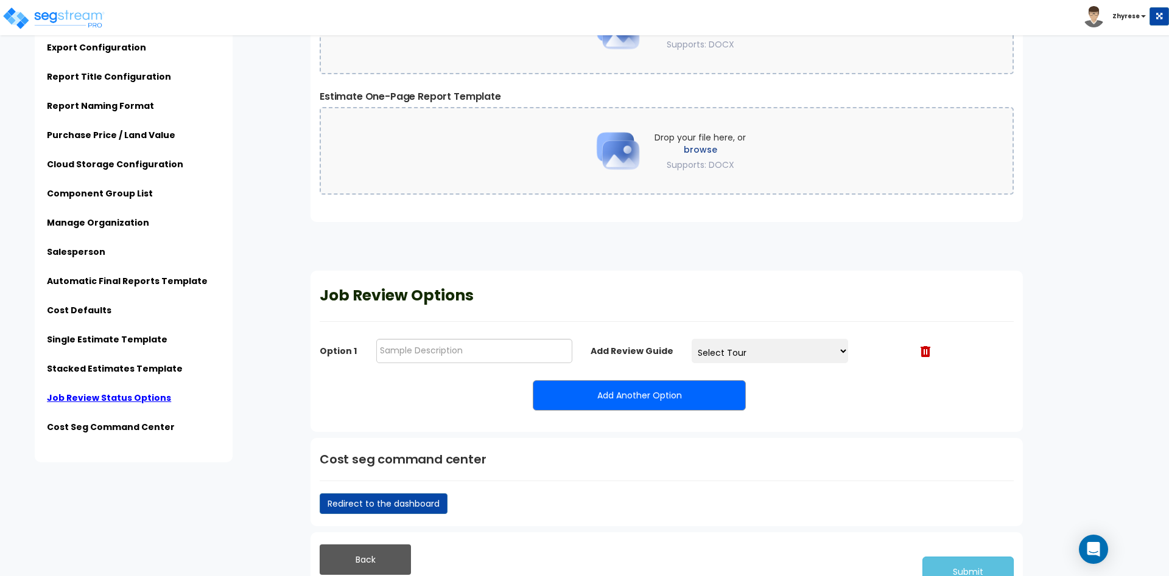  Describe the element at coordinates (618, 151) in the screenshot. I see `img: Upload Icon` at that location.